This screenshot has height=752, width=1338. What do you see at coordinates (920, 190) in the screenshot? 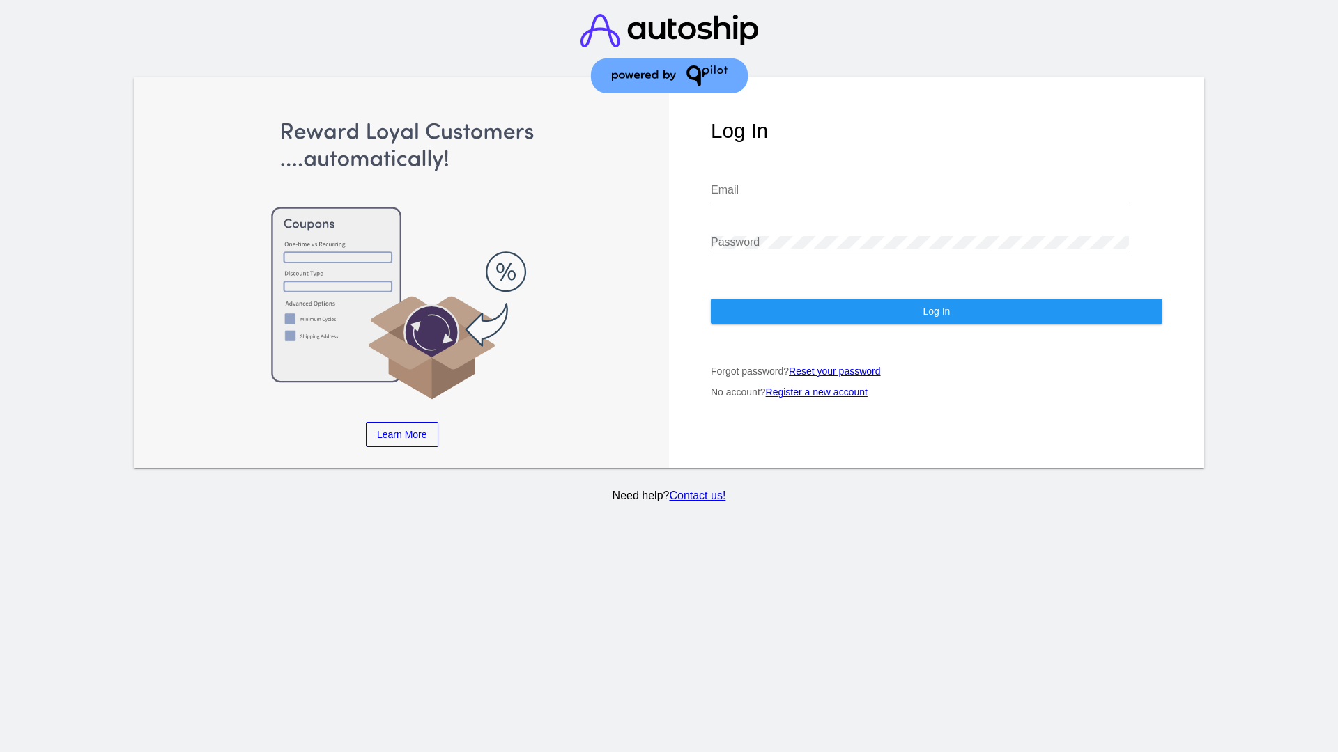
I see `input: Email` at bounding box center [920, 190].